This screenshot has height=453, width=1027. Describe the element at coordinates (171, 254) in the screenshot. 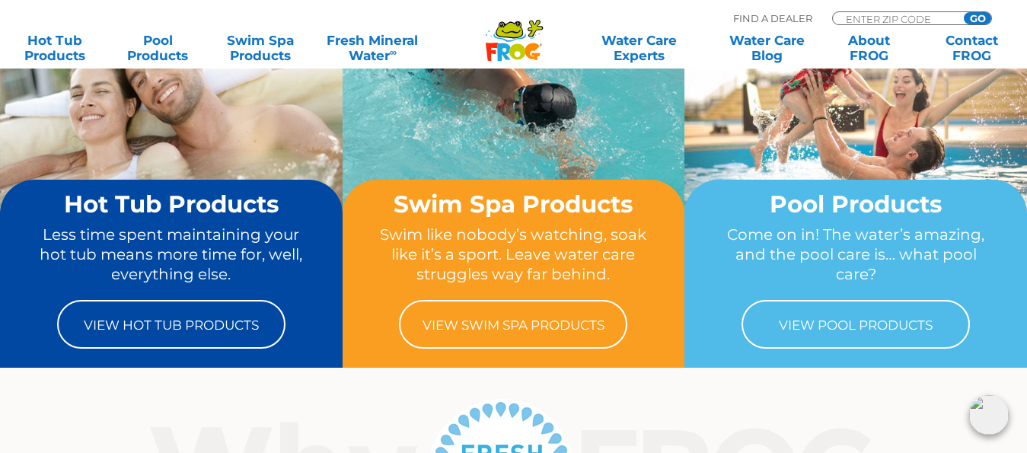

I see `p: Less time spent maintaining your hot tub means more time for, well, everything else.` at that location.